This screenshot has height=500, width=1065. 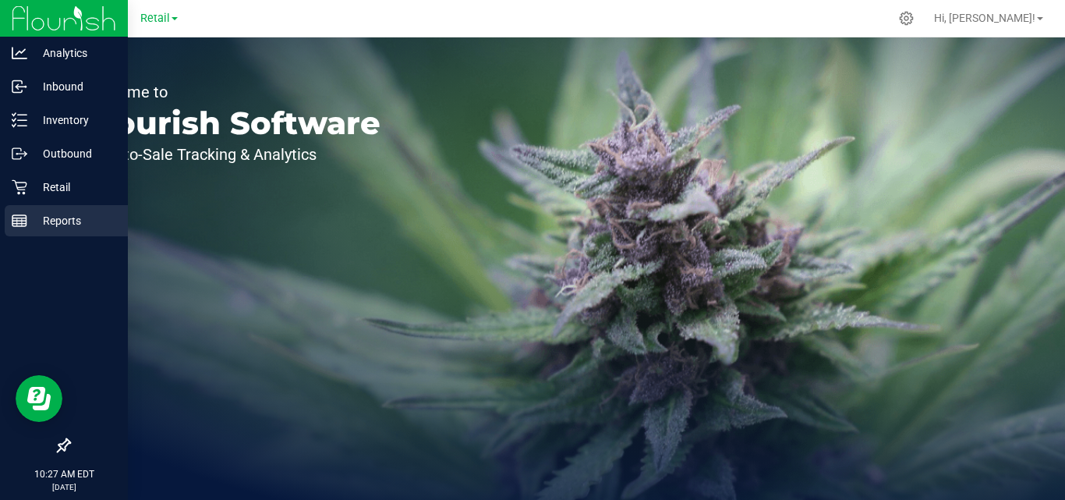 I want to click on inline-svg: Analytics, so click(x=19, y=53).